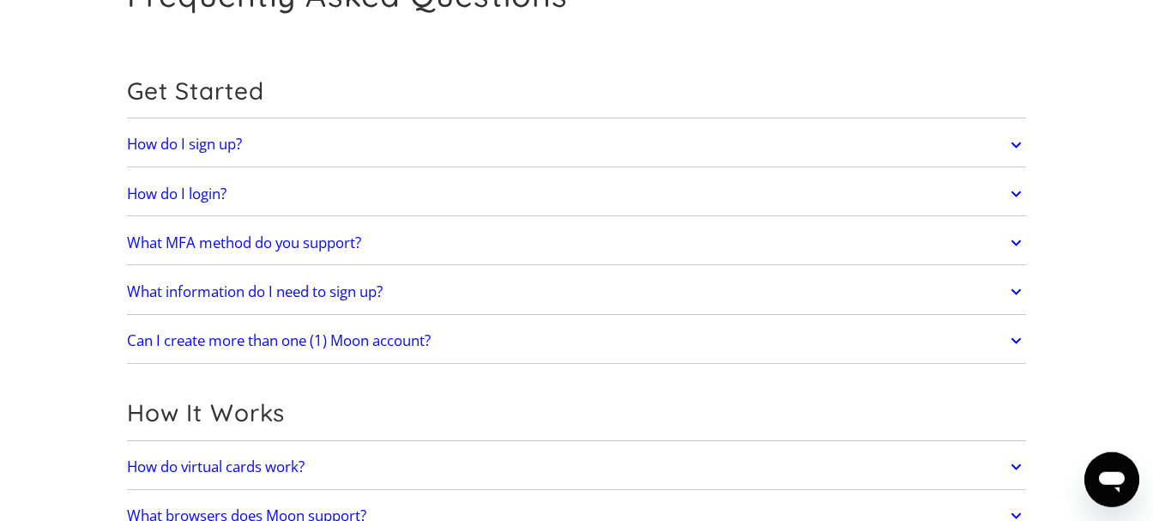 The image size is (1153, 521). Describe the element at coordinates (577, 194) in the screenshot. I see `a: How do I login?` at that location.